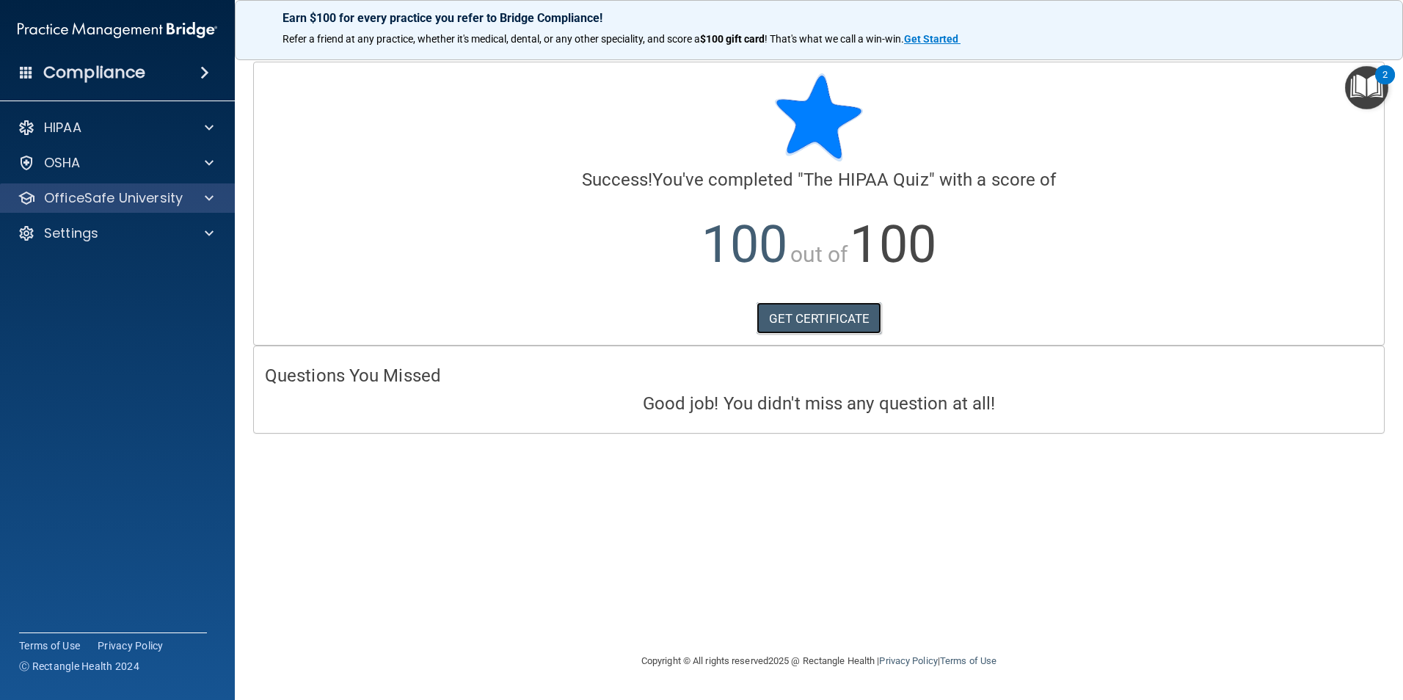  Describe the element at coordinates (931, 39) in the screenshot. I see `strong: Get Started` at that location.